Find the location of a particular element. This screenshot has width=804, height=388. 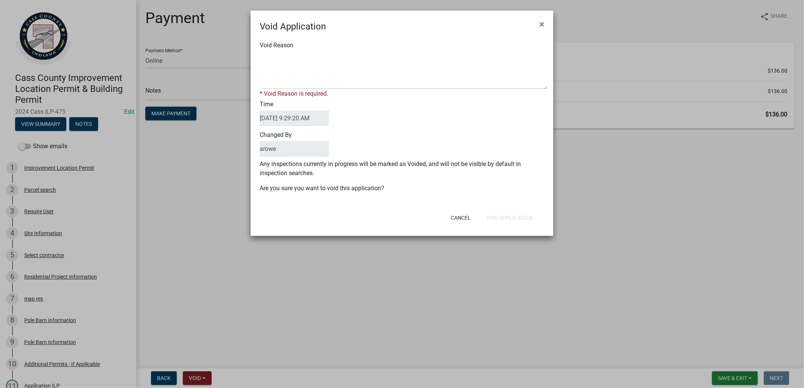

button: Void Application is located at coordinates (509, 218).